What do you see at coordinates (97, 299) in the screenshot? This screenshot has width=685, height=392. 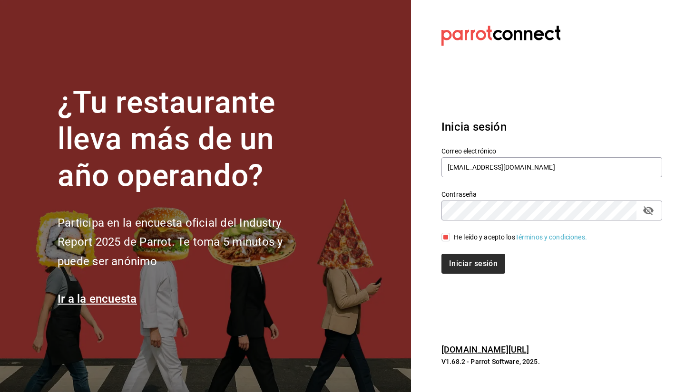 I see `a: Ir a la encuesta` at bounding box center [97, 299].